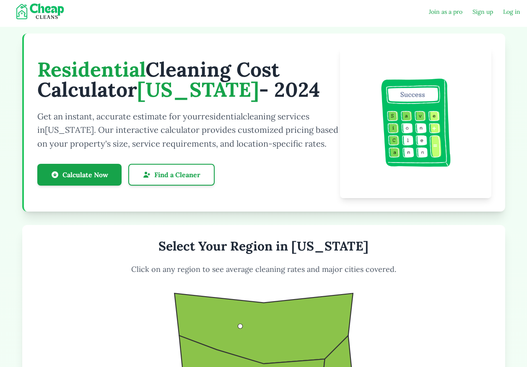 Image resolution: width=527 pixels, height=367 pixels. Describe the element at coordinates (264, 270) in the screenshot. I see `p: Click on any region to see average cleaning rates and major cities covered.` at that location.